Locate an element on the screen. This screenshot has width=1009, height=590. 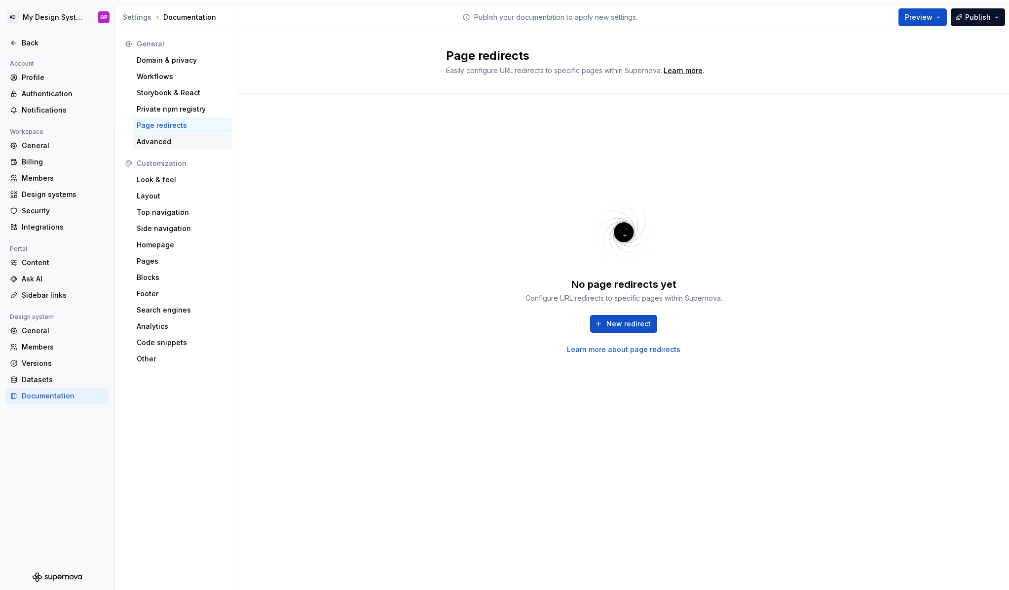
a: Supernova Logo is located at coordinates (57, 577).